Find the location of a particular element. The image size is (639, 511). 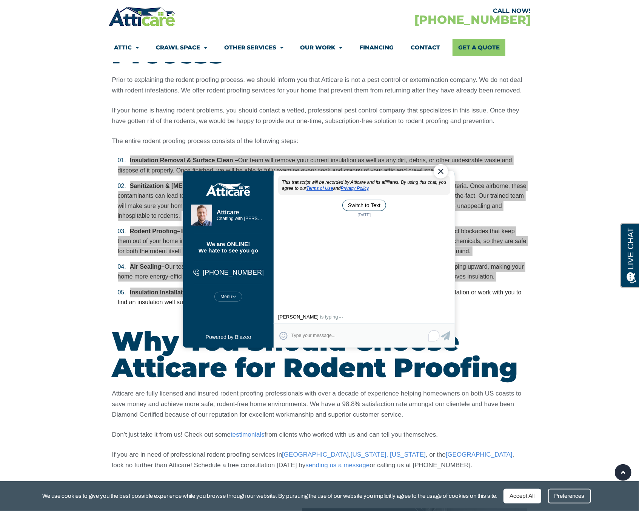

p: If you are in need of professional rodent proofing services in , , or the , look no further than ... is located at coordinates (319, 460).